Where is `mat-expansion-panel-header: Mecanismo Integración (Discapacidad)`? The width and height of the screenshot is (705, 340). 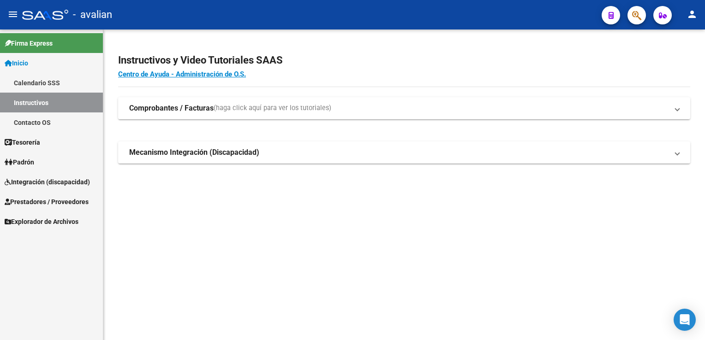
mat-expansion-panel-header: Mecanismo Integración (Discapacidad) is located at coordinates (404, 153).